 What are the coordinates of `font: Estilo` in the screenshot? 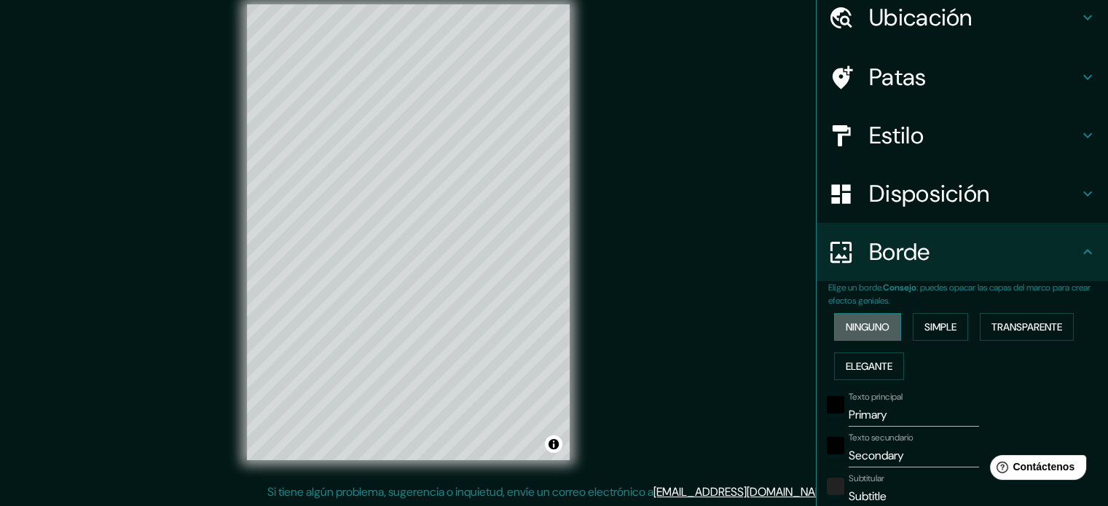 It's located at (896, 135).